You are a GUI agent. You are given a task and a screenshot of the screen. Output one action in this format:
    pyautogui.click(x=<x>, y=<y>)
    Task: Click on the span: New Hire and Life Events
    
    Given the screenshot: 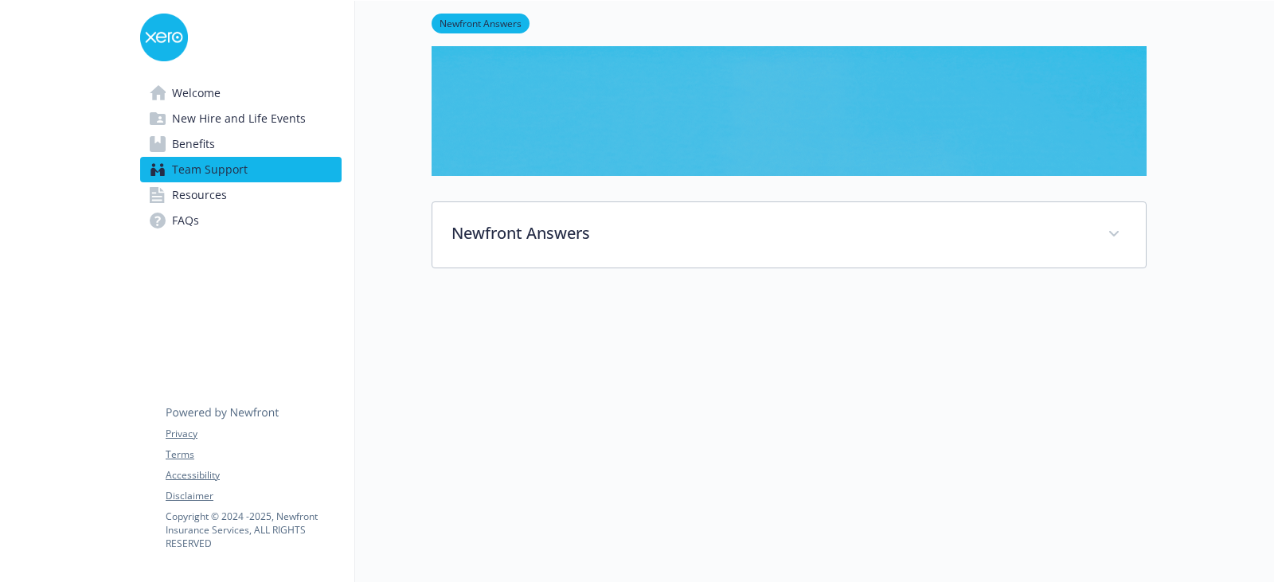 What is the action you would take?
    pyautogui.click(x=239, y=119)
    